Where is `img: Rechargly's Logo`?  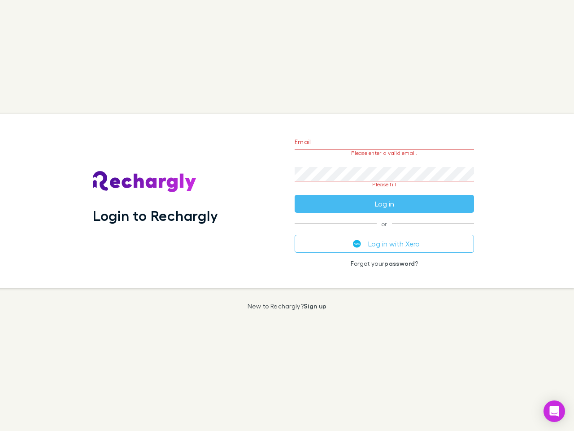
img: Rechargly's Logo is located at coordinates (145, 182).